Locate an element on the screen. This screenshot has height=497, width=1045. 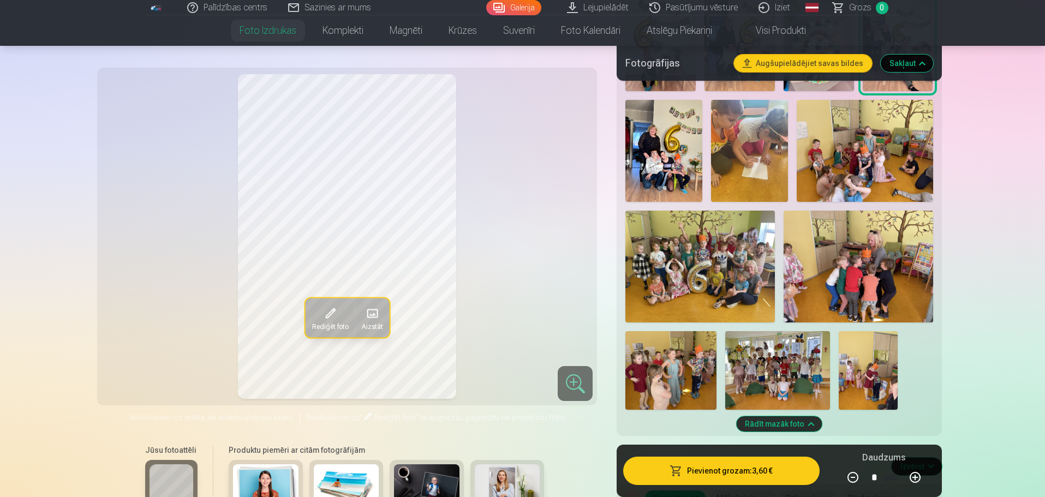
span: lai apgrieztu, pagrieztu vai piemērotu filtru is located at coordinates (492, 417).